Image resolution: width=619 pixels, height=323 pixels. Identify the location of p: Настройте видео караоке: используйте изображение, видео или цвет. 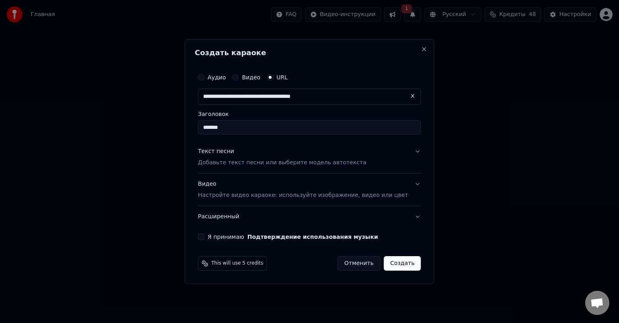
(302, 195).